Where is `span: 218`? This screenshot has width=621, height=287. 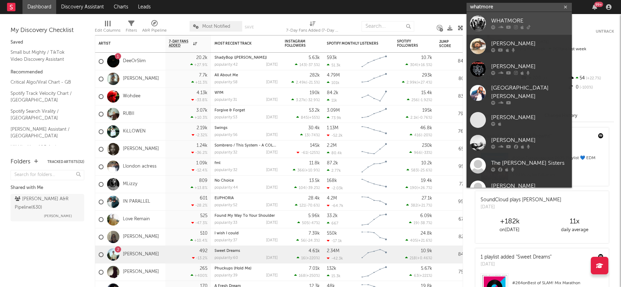
span: 218 is located at coordinates (413, 258).